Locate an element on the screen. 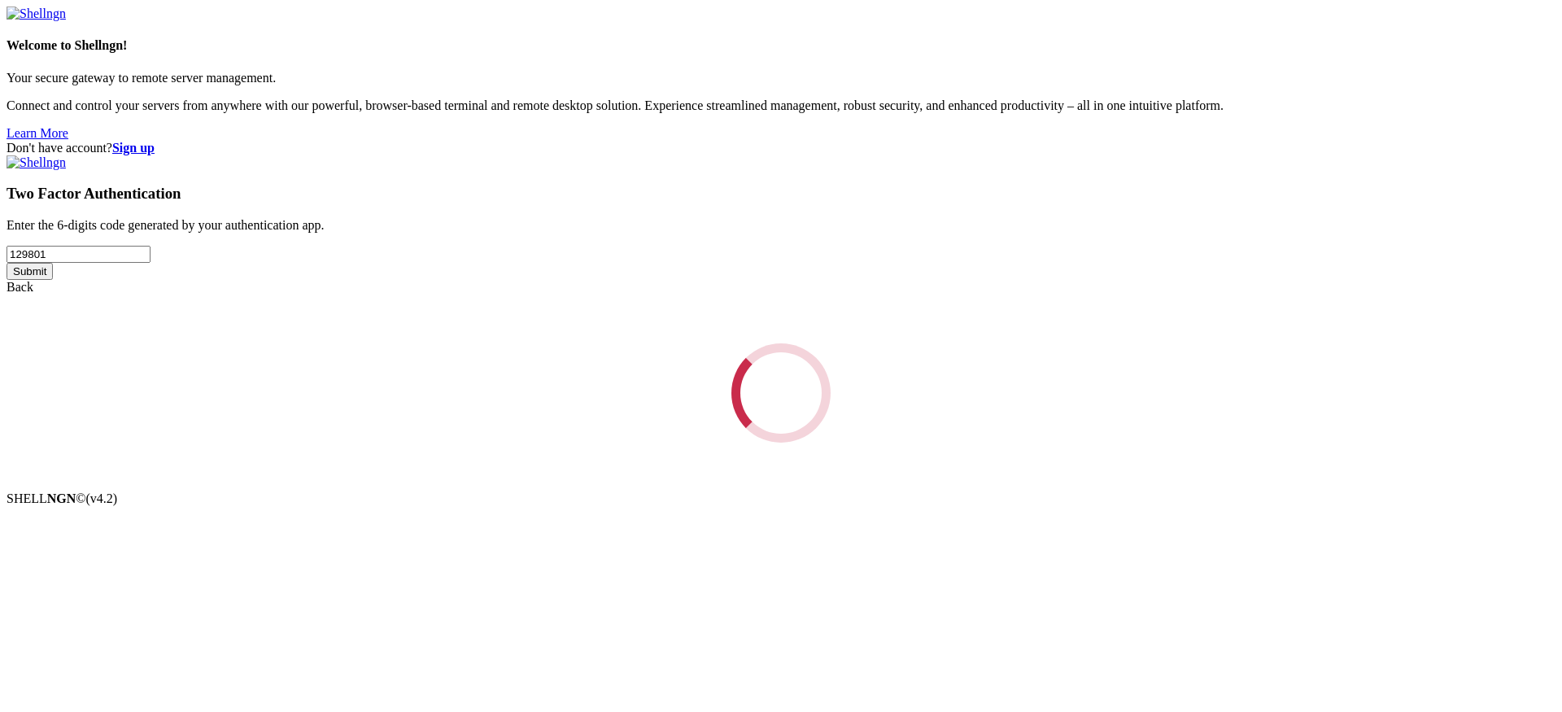  input: Two factor code is located at coordinates (78, 254).